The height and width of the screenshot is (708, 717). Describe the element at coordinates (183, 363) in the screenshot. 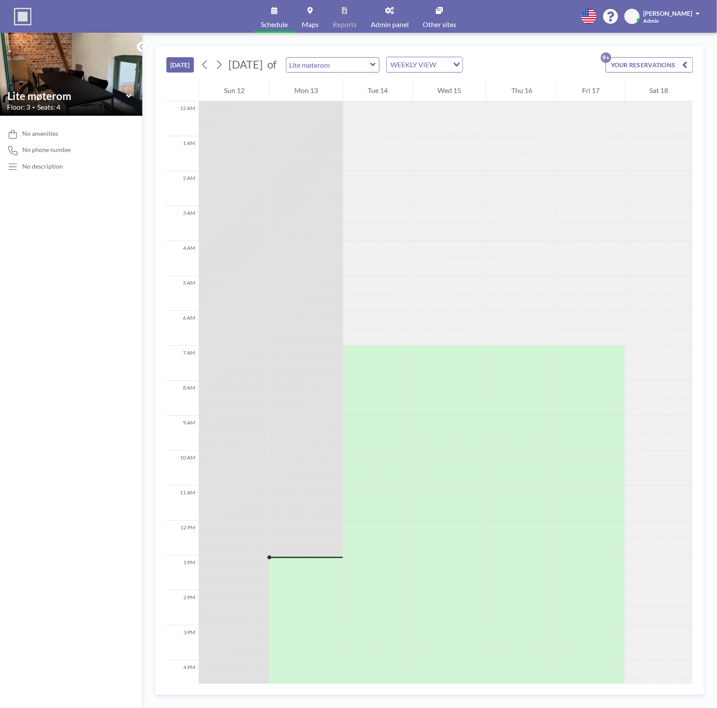

I see `div: 7 AM` at that location.